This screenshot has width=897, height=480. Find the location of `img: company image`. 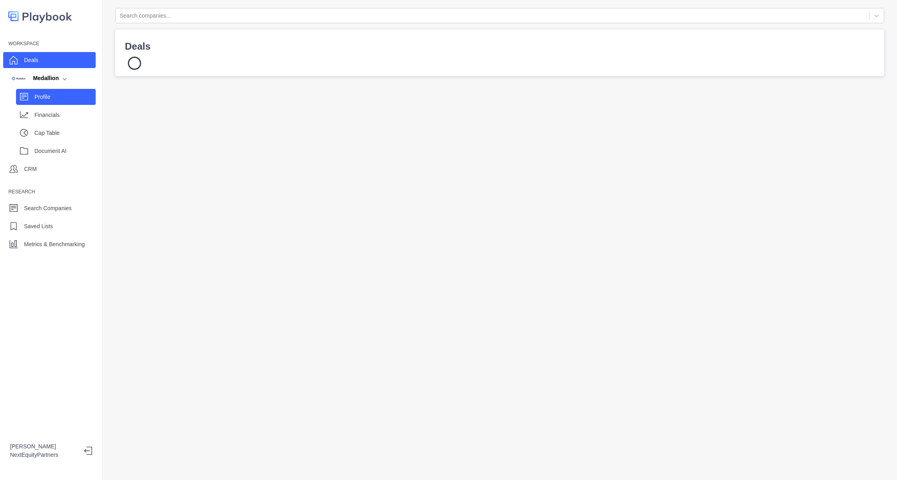

img: company image is located at coordinates (18, 78).